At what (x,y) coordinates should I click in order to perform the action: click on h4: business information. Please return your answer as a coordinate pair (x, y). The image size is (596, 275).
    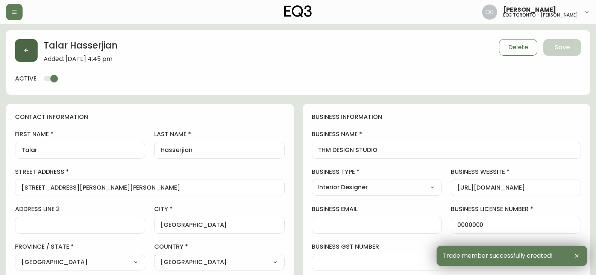
    Looking at the image, I should click on (446, 117).